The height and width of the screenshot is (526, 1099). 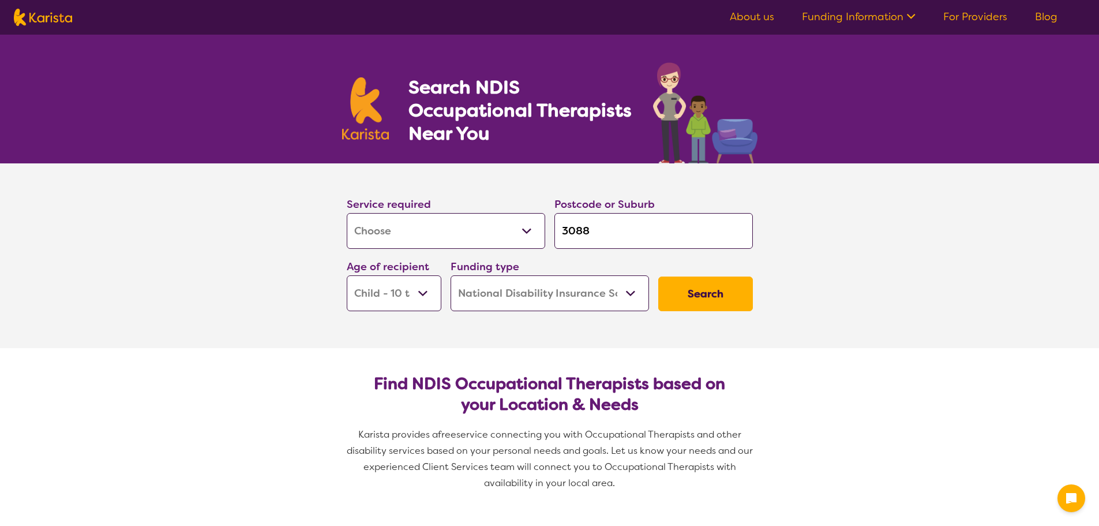 I want to click on span: service connecting you with Occupational Therapists and other disability services based on your p..., so click(x=551, y=458).